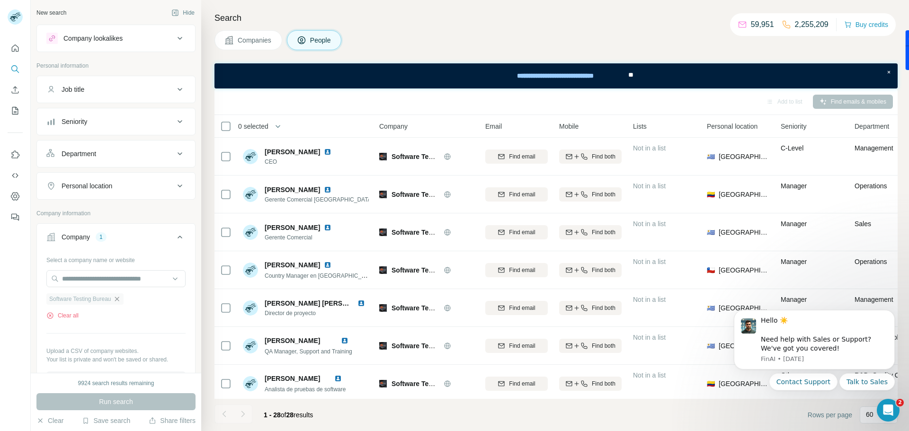 The width and height of the screenshot is (909, 431). What do you see at coordinates (15, 48) in the screenshot?
I see `button: Quick start` at bounding box center [15, 48].